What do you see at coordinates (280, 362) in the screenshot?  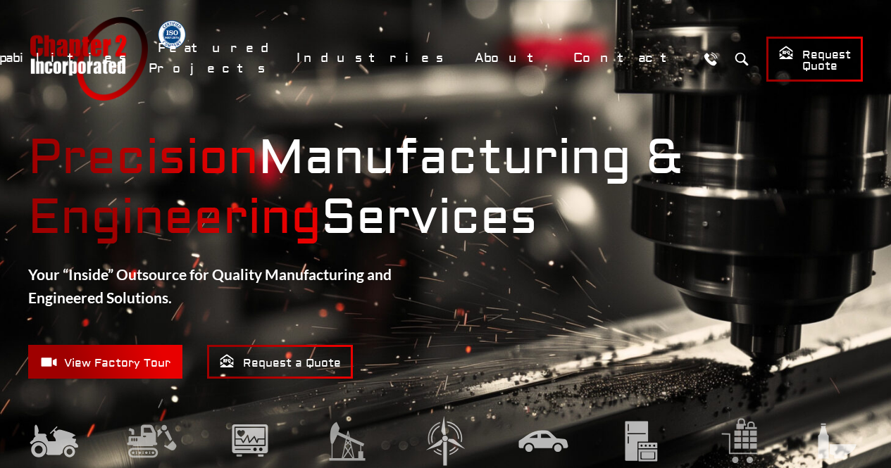 I see `span: Request a Quote` at bounding box center [280, 362].